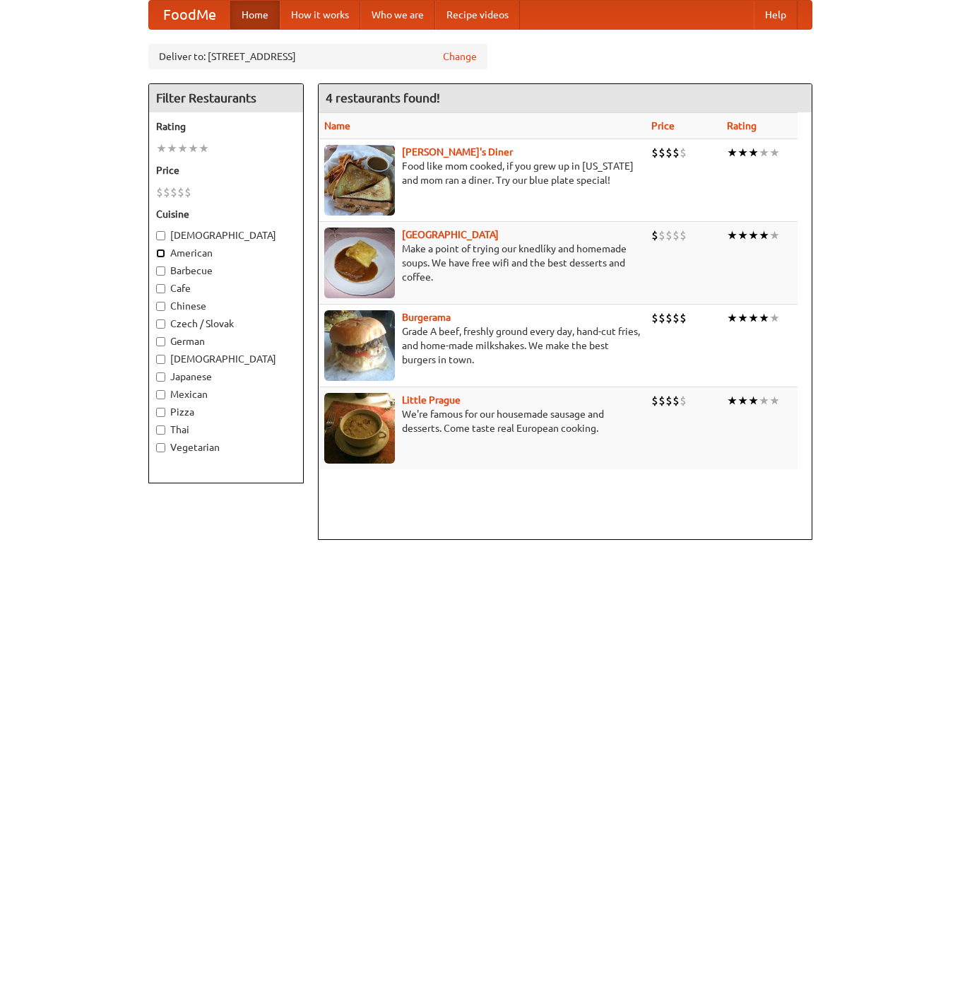 The height and width of the screenshot is (1000, 960). What do you see at coordinates (226, 214) in the screenshot?
I see `h5: Cuisine` at bounding box center [226, 214].